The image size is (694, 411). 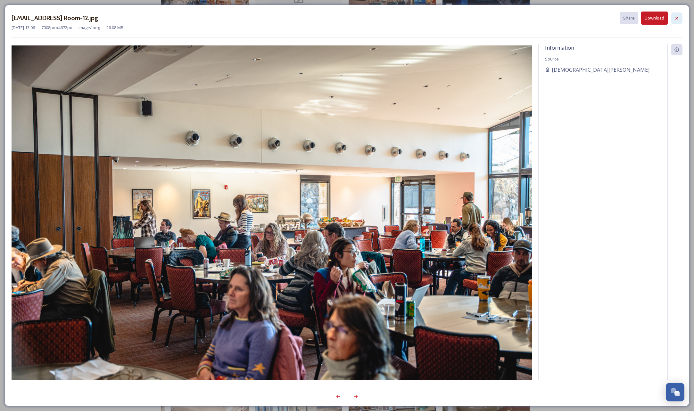 What do you see at coordinates (89, 28) in the screenshot?
I see `span: image/jpeg` at bounding box center [89, 28].